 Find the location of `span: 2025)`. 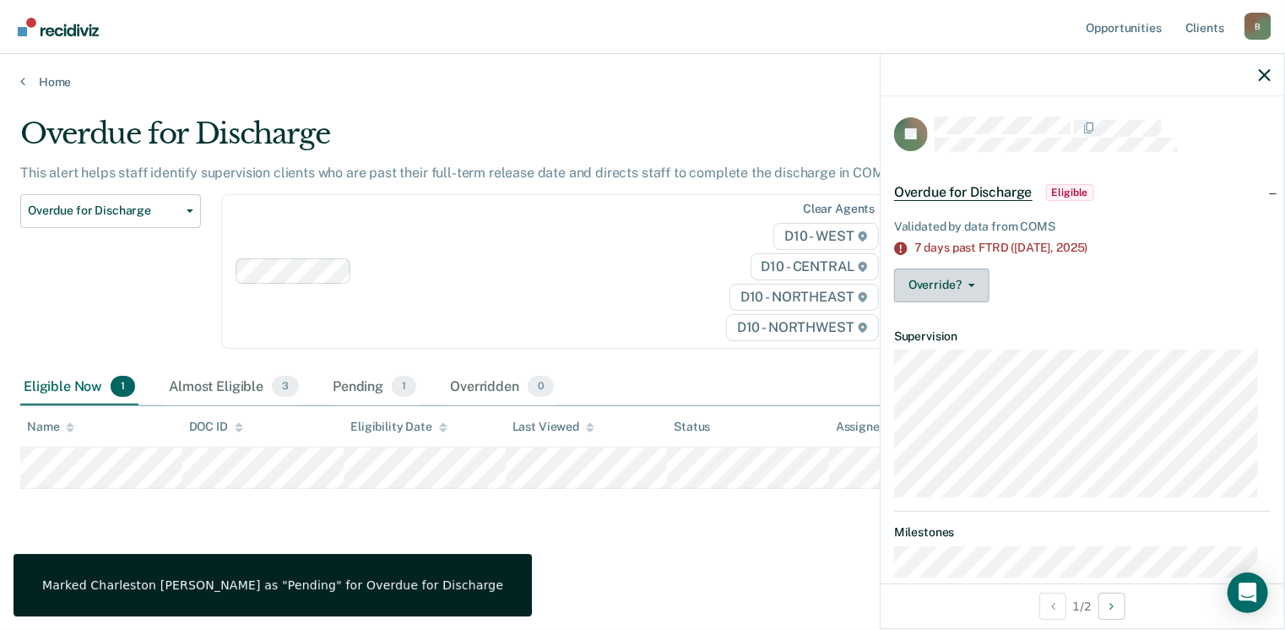

span: 2025) is located at coordinates (1072, 247).